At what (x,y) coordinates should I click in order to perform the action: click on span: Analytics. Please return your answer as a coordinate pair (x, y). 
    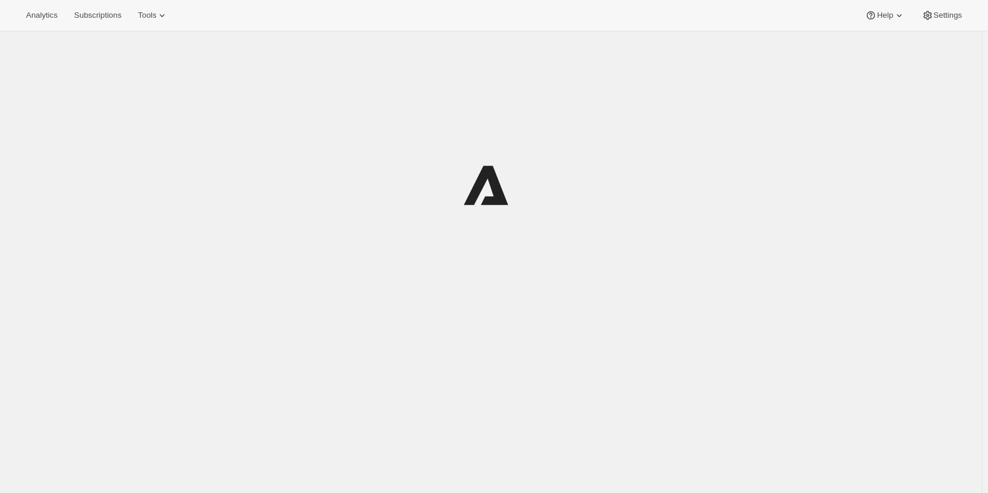
    Looking at the image, I should click on (41, 15).